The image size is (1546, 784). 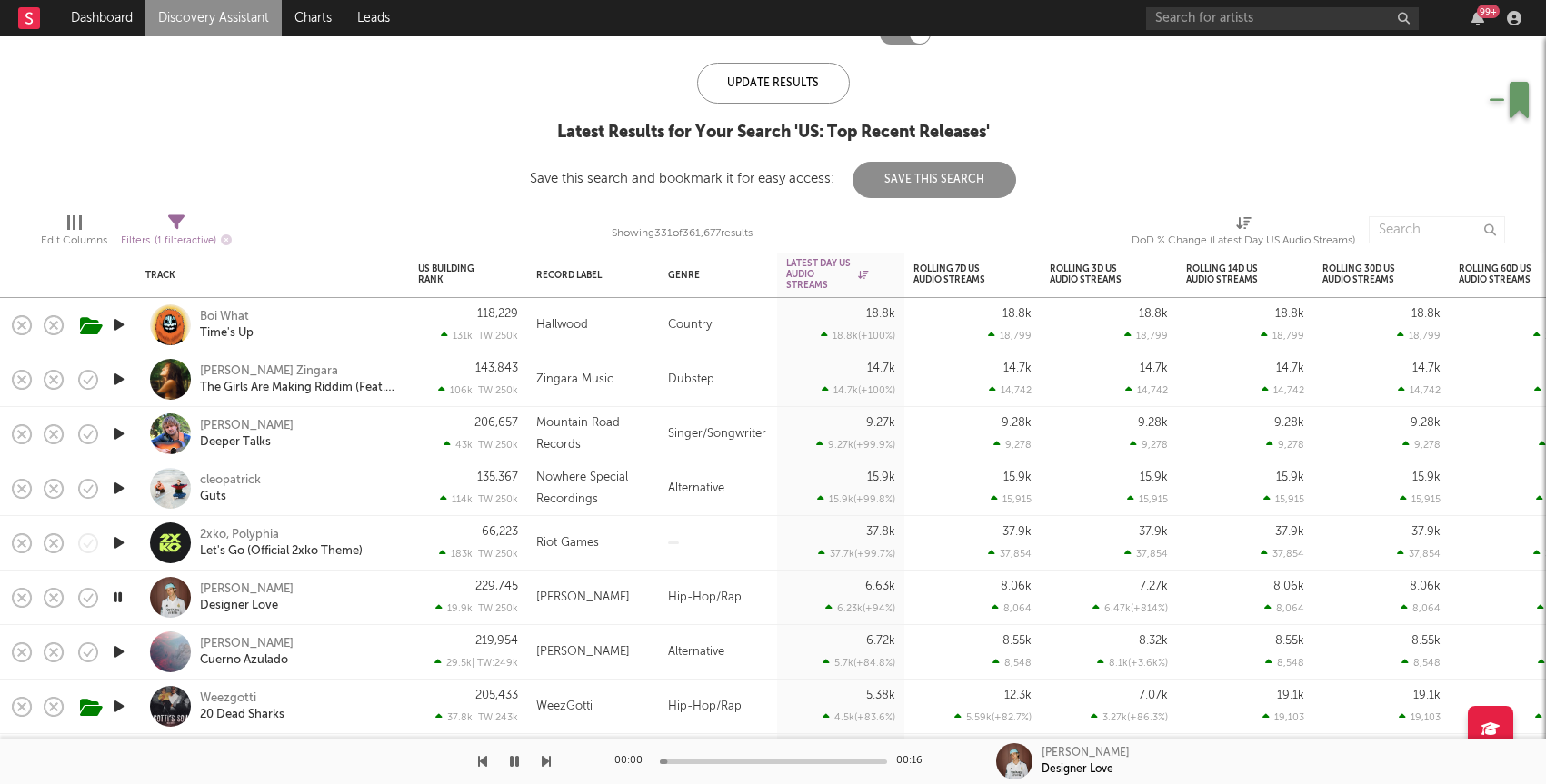 I want to click on button: Save This Search, so click(x=935, y=180).